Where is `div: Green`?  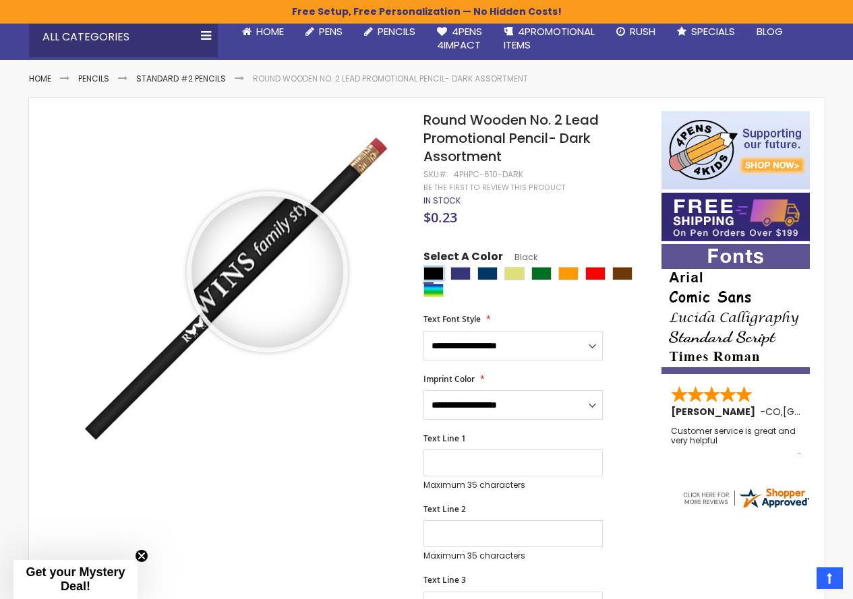 div: Green is located at coordinates (541, 274).